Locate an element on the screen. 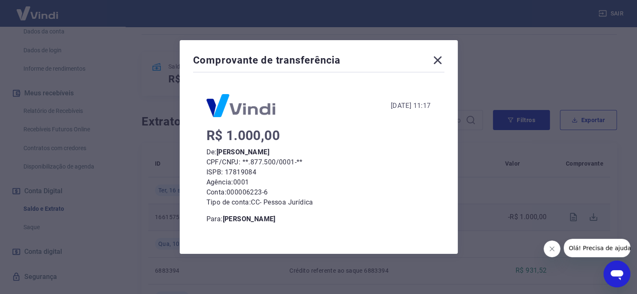 This screenshot has height=294, width=637. p: Agência: 0001 is located at coordinates (319, 183).